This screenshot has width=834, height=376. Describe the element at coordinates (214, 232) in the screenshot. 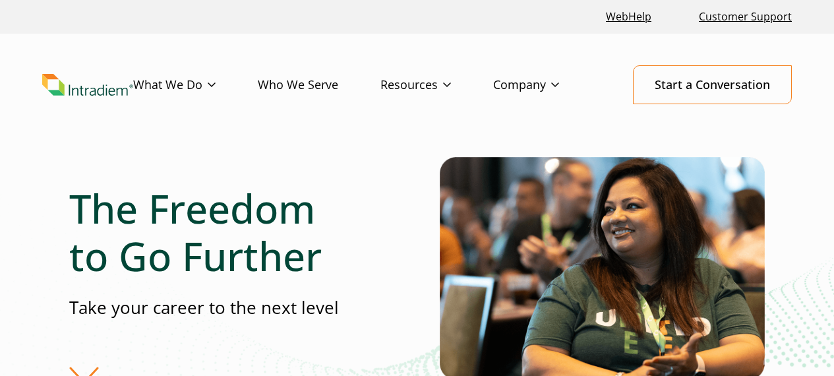

I see `h1: The Freedom to Go Further` at that location.